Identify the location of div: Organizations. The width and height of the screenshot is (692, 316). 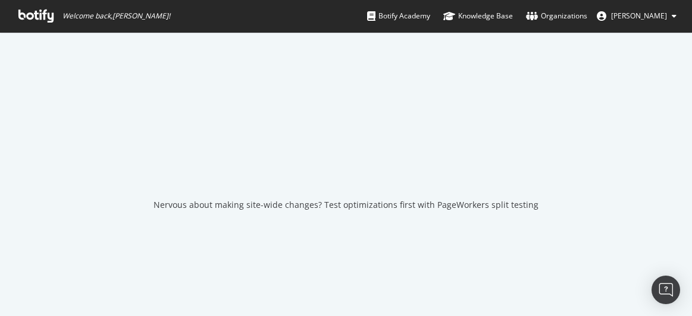
(556, 16).